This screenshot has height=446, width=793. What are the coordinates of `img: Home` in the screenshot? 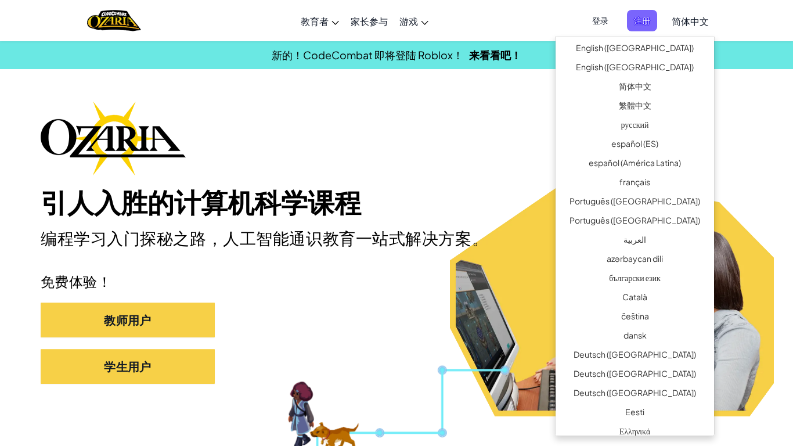 It's located at (114, 20).